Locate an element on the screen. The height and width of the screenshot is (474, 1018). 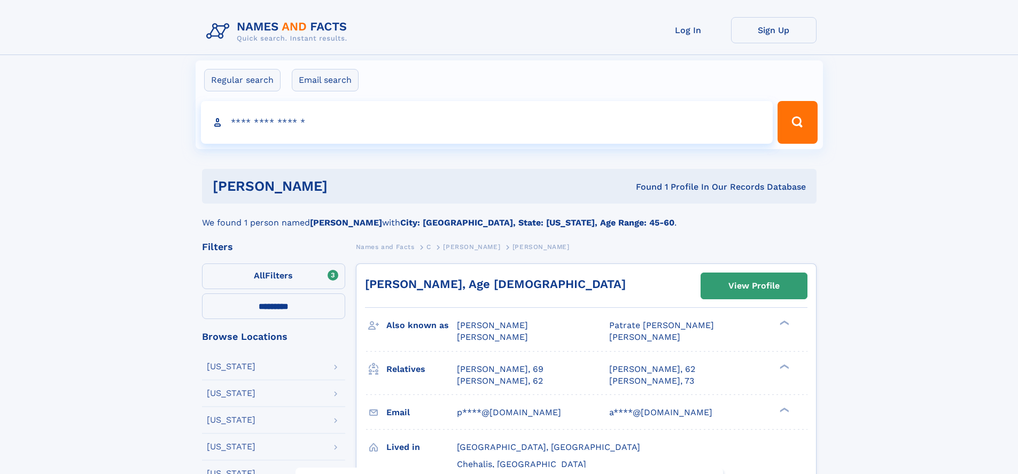
label: Email search is located at coordinates (325, 80).